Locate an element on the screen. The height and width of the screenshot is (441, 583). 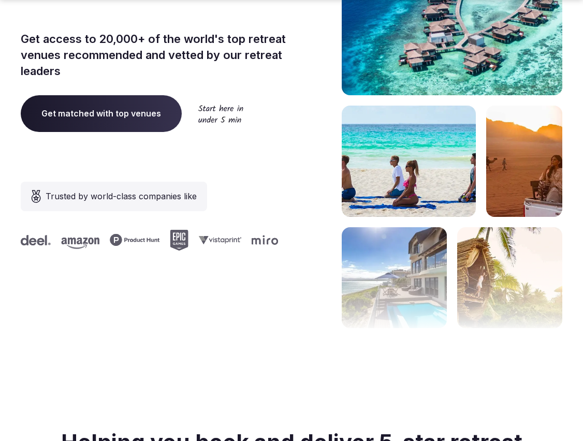
img: bamboo bungalow overlooking forest is located at coordinates (509, 277).